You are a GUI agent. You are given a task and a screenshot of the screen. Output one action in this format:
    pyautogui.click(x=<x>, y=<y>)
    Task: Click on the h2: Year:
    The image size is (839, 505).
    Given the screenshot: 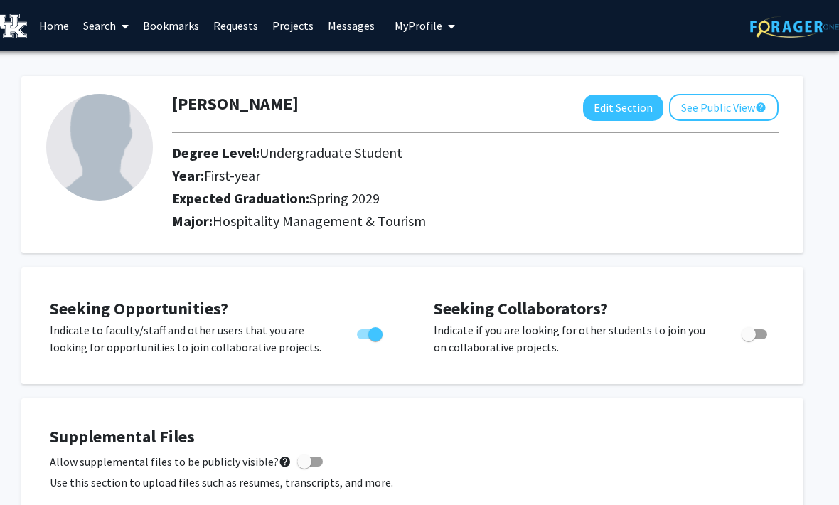 What is the action you would take?
    pyautogui.click(x=457, y=176)
    